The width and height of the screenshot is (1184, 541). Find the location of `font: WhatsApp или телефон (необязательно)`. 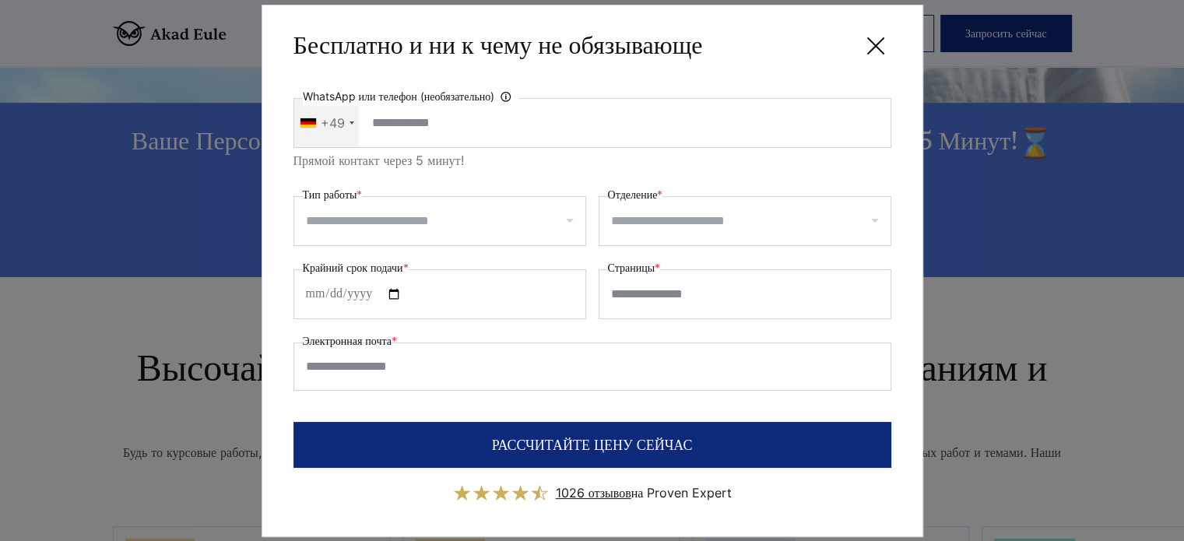

font: WhatsApp или телефон (необязательно) is located at coordinates (399, 96).